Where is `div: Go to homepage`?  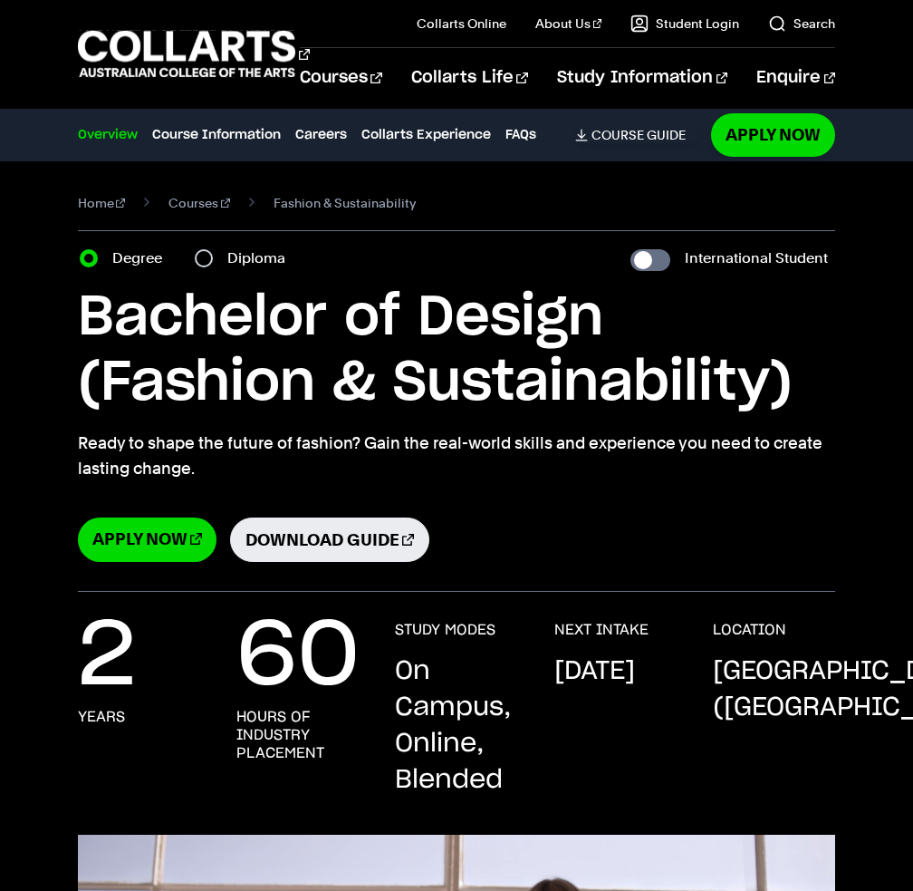 div: Go to homepage is located at coordinates (166, 53).